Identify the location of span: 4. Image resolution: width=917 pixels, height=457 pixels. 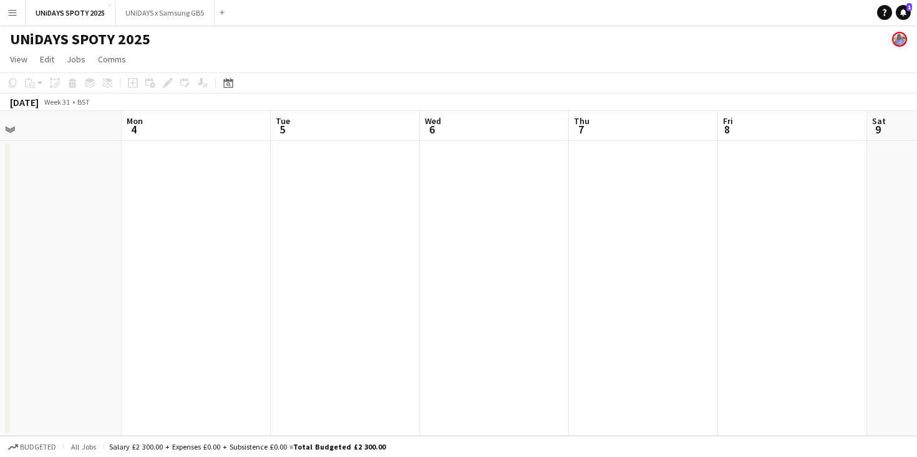
(134, 129).